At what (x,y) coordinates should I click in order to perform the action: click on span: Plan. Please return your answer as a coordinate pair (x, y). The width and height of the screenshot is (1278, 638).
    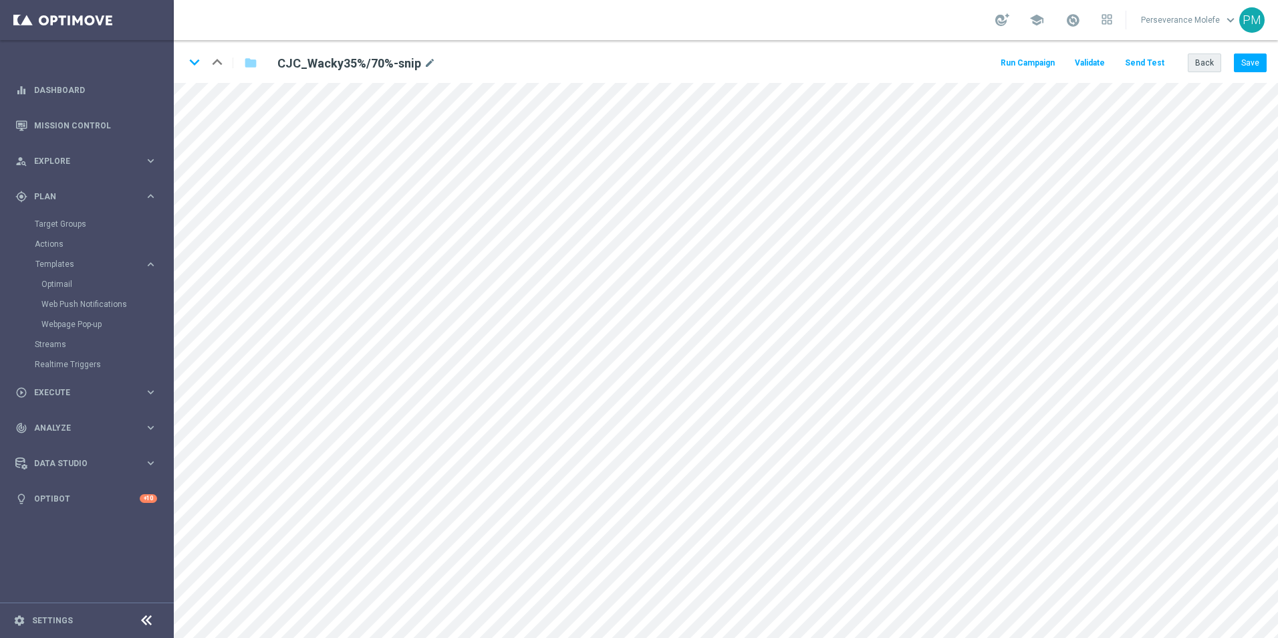
    Looking at the image, I should click on (89, 197).